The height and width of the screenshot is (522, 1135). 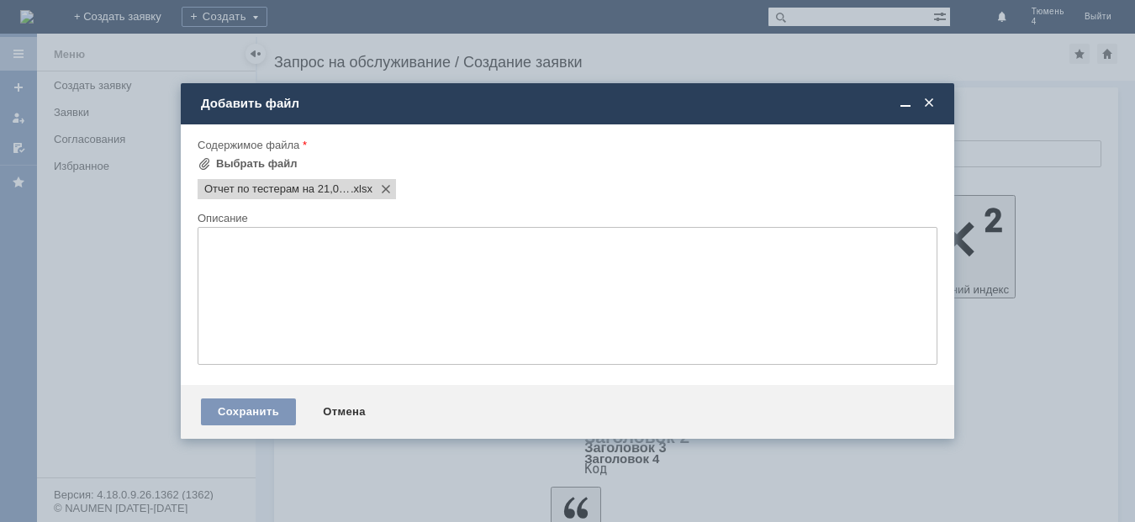 What do you see at coordinates (906, 103) in the screenshot?
I see `span: Свернуть (Ctrl + M)` at bounding box center [906, 103].